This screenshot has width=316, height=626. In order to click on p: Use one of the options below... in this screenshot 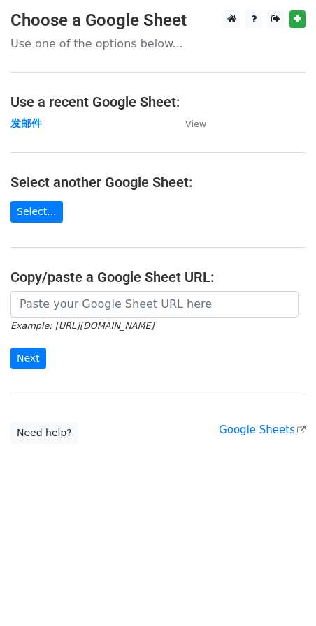, I will do `click(158, 43)`.